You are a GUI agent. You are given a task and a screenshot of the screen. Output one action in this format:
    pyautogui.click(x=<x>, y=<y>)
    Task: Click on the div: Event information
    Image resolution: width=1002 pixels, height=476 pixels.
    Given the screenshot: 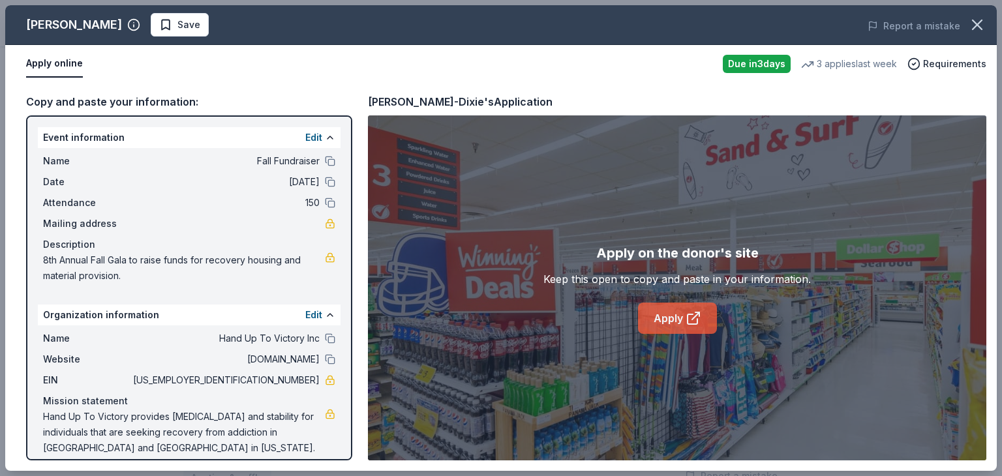 What is the action you would take?
    pyautogui.click(x=189, y=138)
    